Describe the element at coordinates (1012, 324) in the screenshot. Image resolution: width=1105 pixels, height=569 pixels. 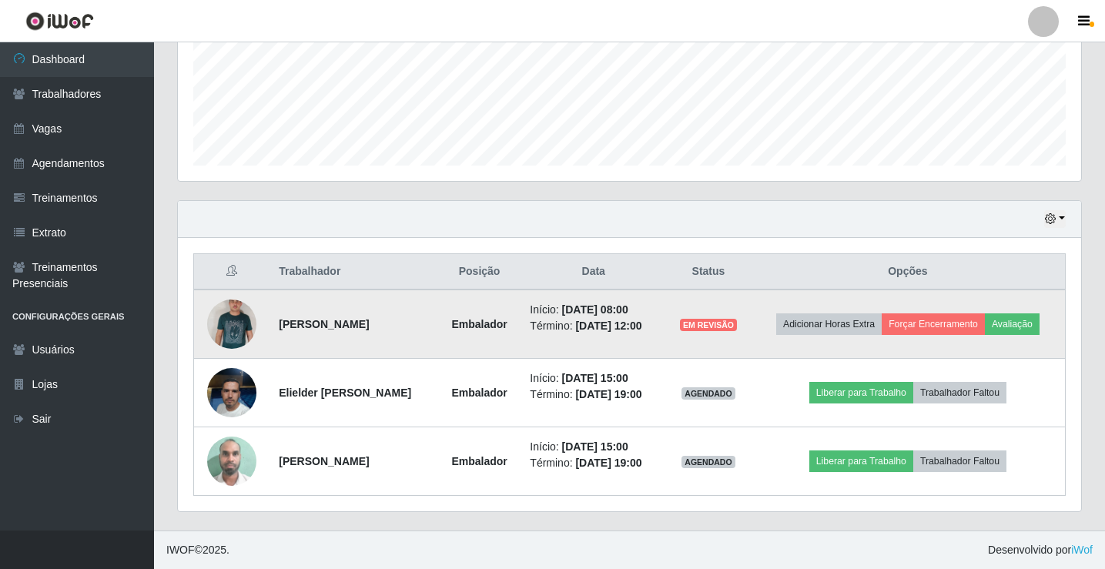
I see `button: Avaliação` at that location.